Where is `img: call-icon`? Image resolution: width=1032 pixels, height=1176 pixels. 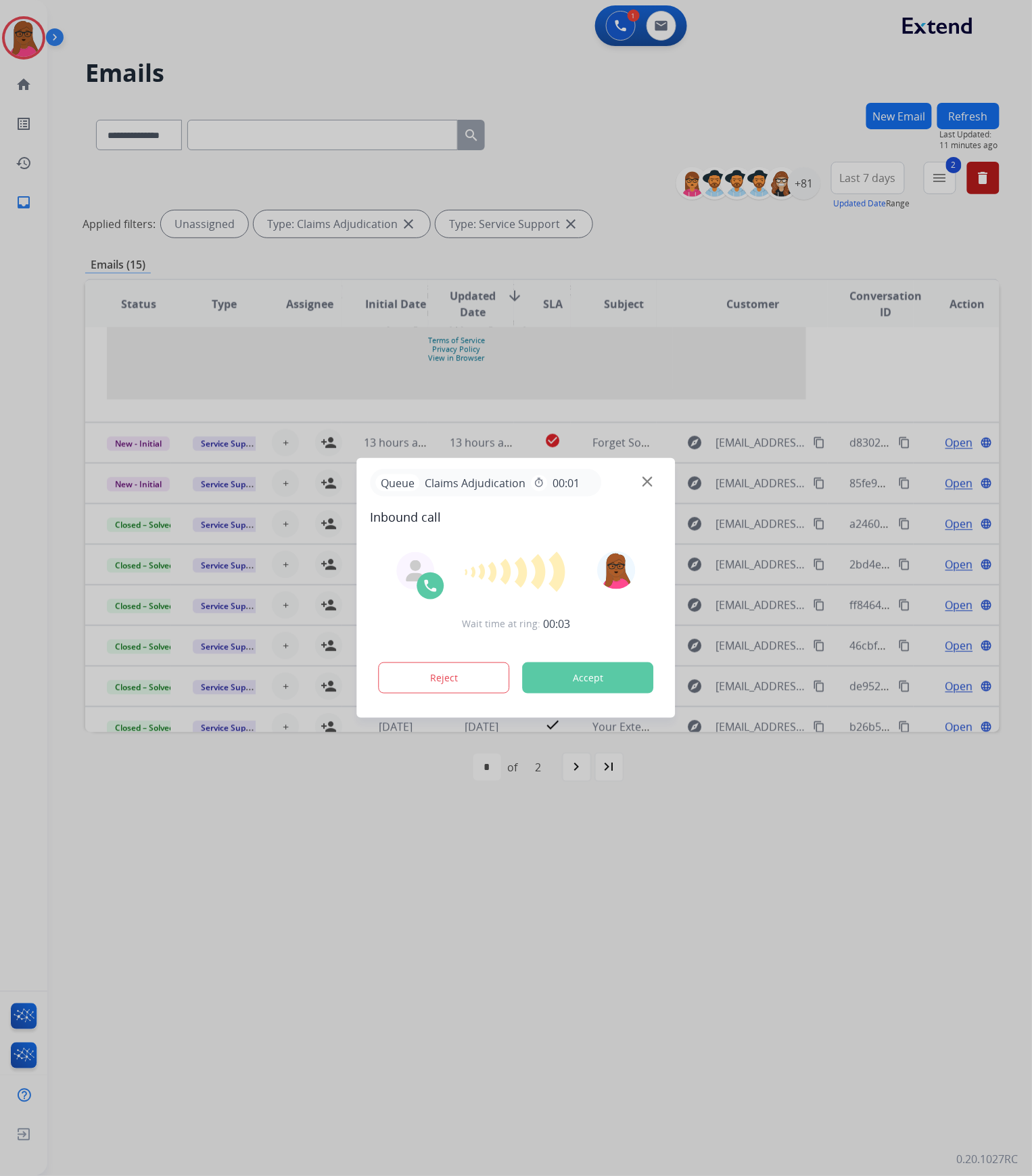
img: call-icon is located at coordinates (431, 586).